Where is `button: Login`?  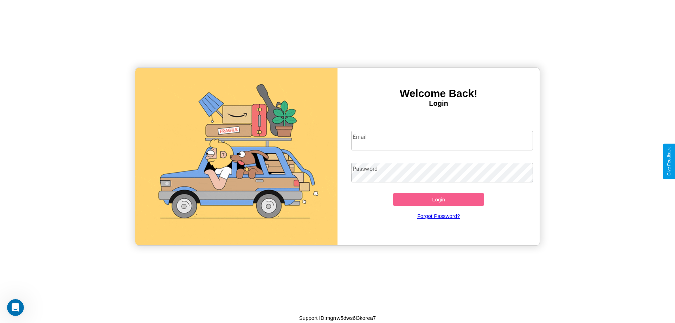 button: Login is located at coordinates (438, 199).